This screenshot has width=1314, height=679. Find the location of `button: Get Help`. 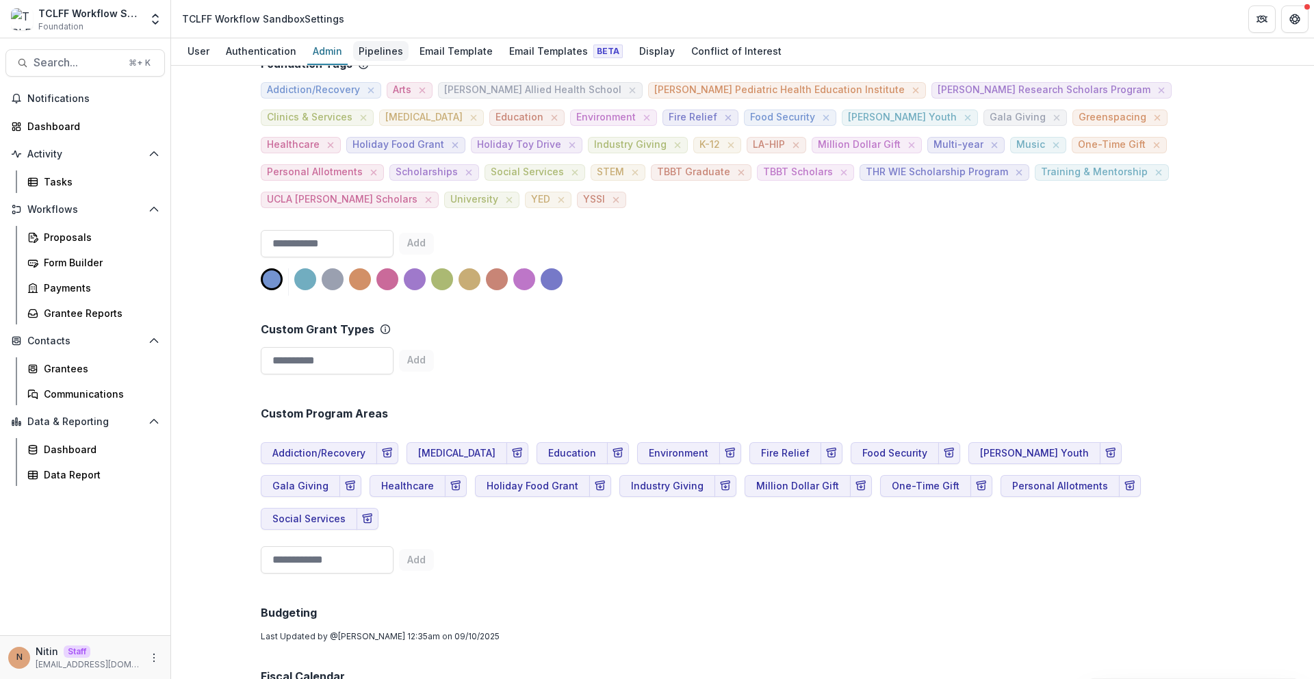

button: Get Help is located at coordinates (1295, 19).